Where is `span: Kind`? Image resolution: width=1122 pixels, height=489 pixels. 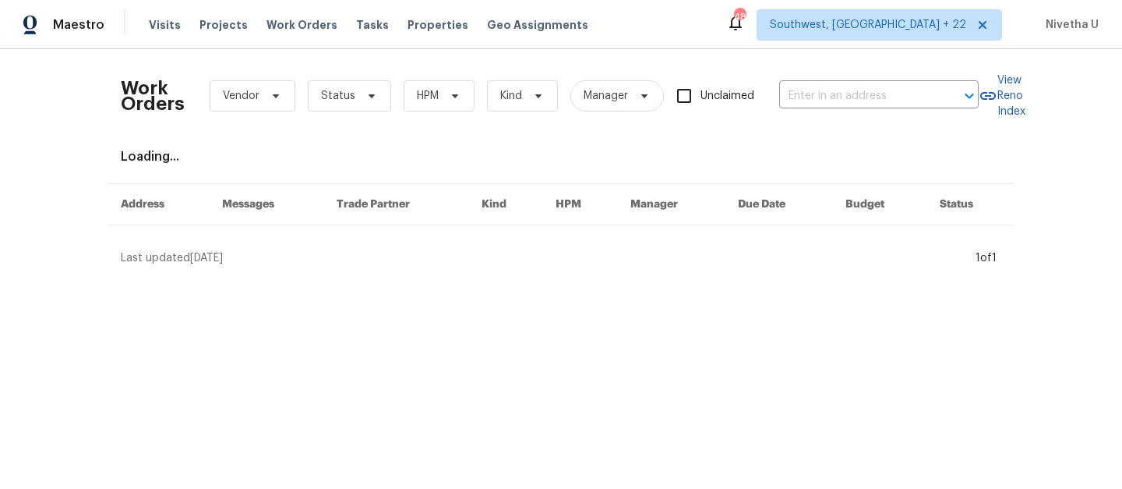
span: Kind is located at coordinates (511, 96).